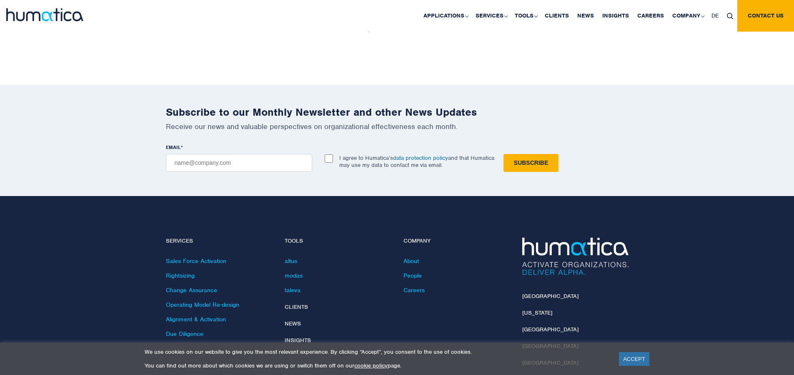 This screenshot has height=375, width=794. I want to click on a: Change Assurance, so click(191, 290).